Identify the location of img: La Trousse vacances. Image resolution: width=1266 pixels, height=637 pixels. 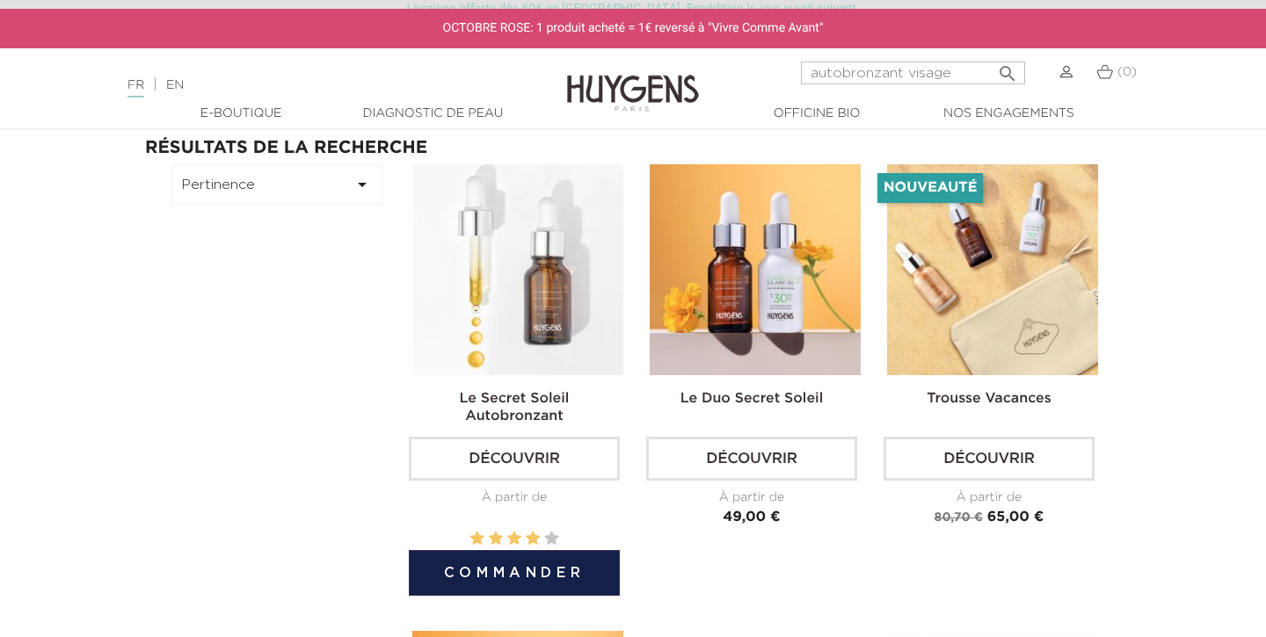
(992, 270).